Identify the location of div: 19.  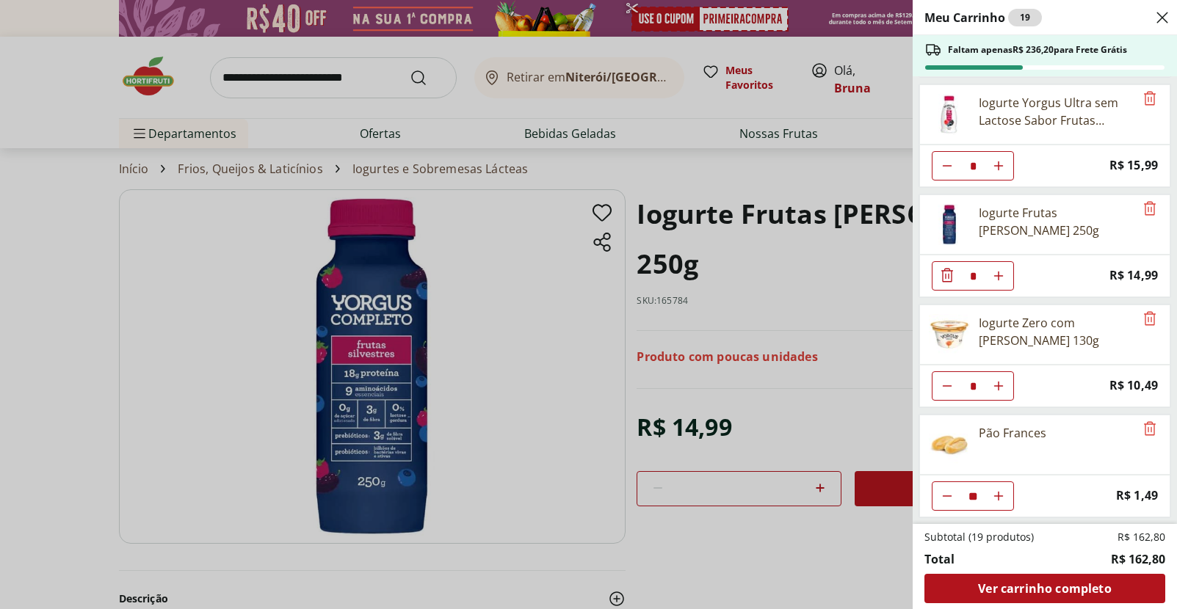
(1025, 18).